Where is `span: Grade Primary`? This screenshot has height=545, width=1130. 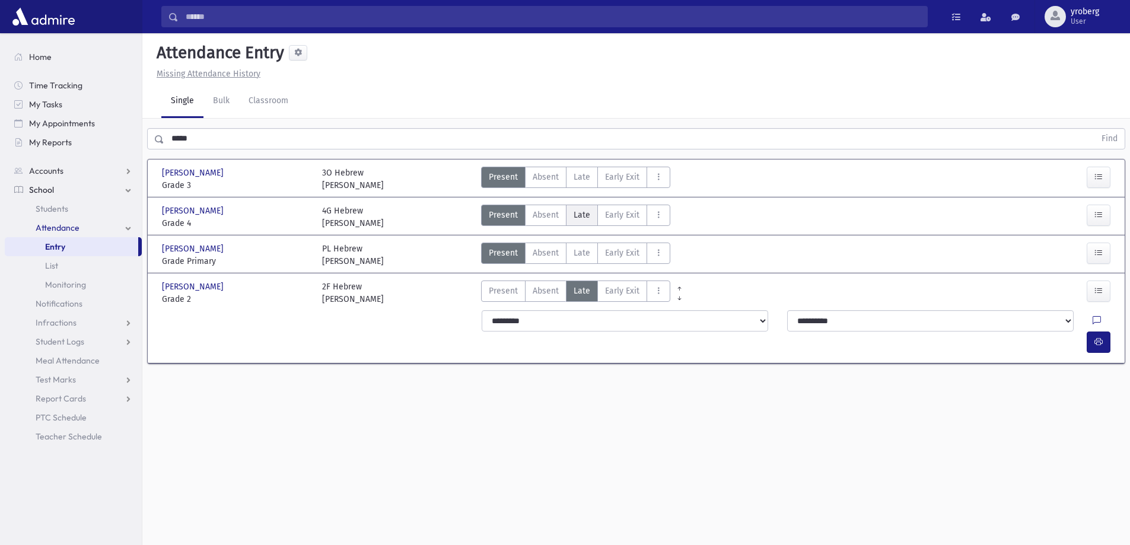 span: Grade Primary is located at coordinates (236, 261).